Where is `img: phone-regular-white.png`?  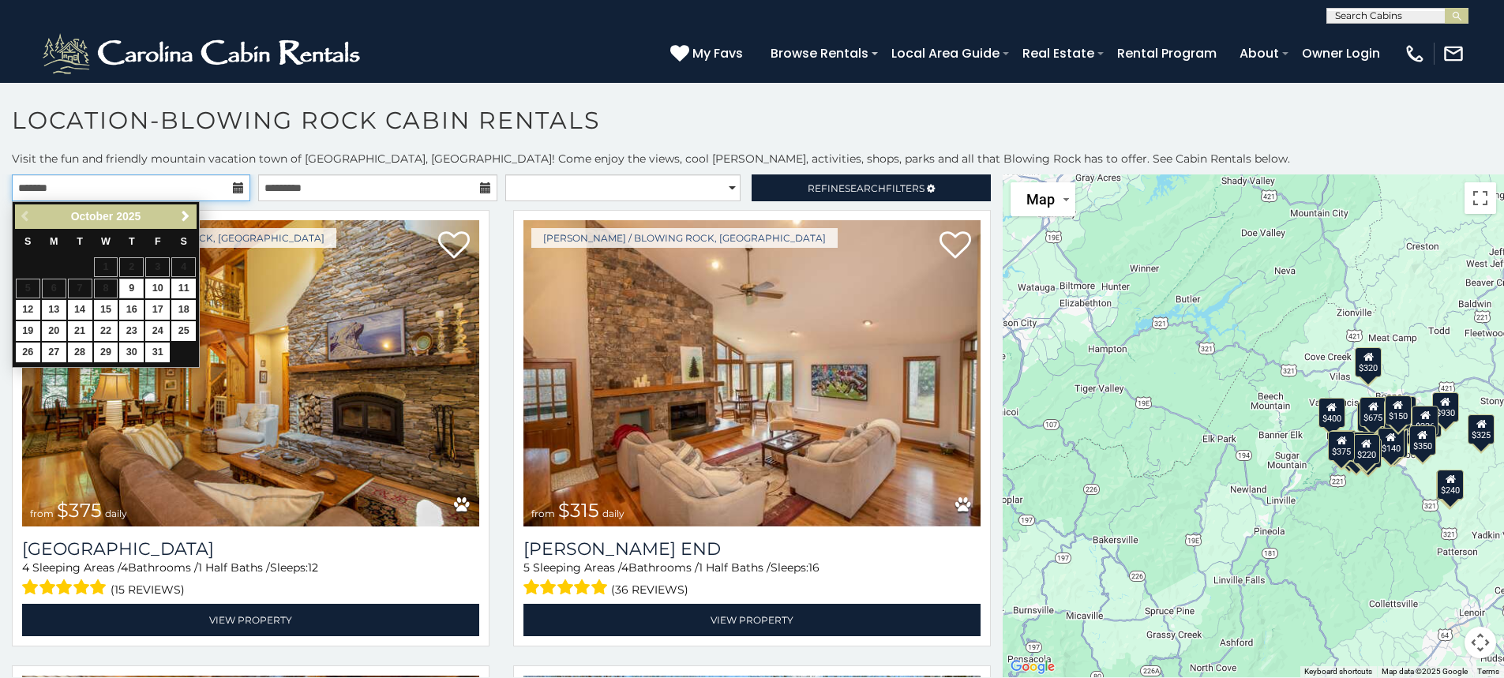 img: phone-regular-white.png is located at coordinates (1415, 54).